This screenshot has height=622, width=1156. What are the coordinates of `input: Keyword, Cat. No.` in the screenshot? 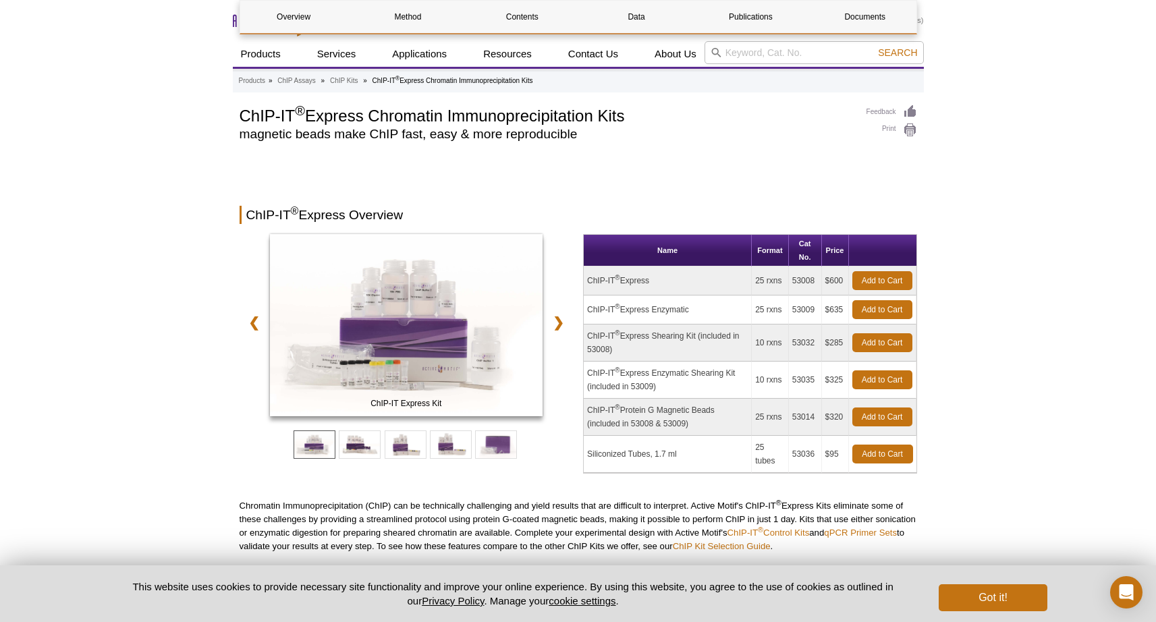 It's located at (814, 53).